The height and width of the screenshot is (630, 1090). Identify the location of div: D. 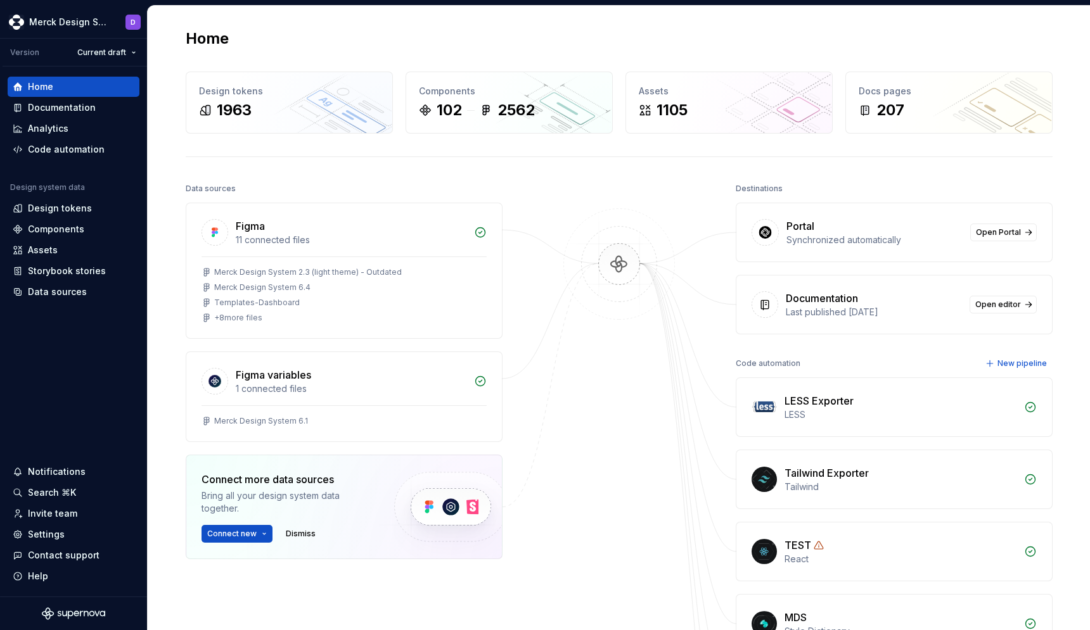
(133, 22).